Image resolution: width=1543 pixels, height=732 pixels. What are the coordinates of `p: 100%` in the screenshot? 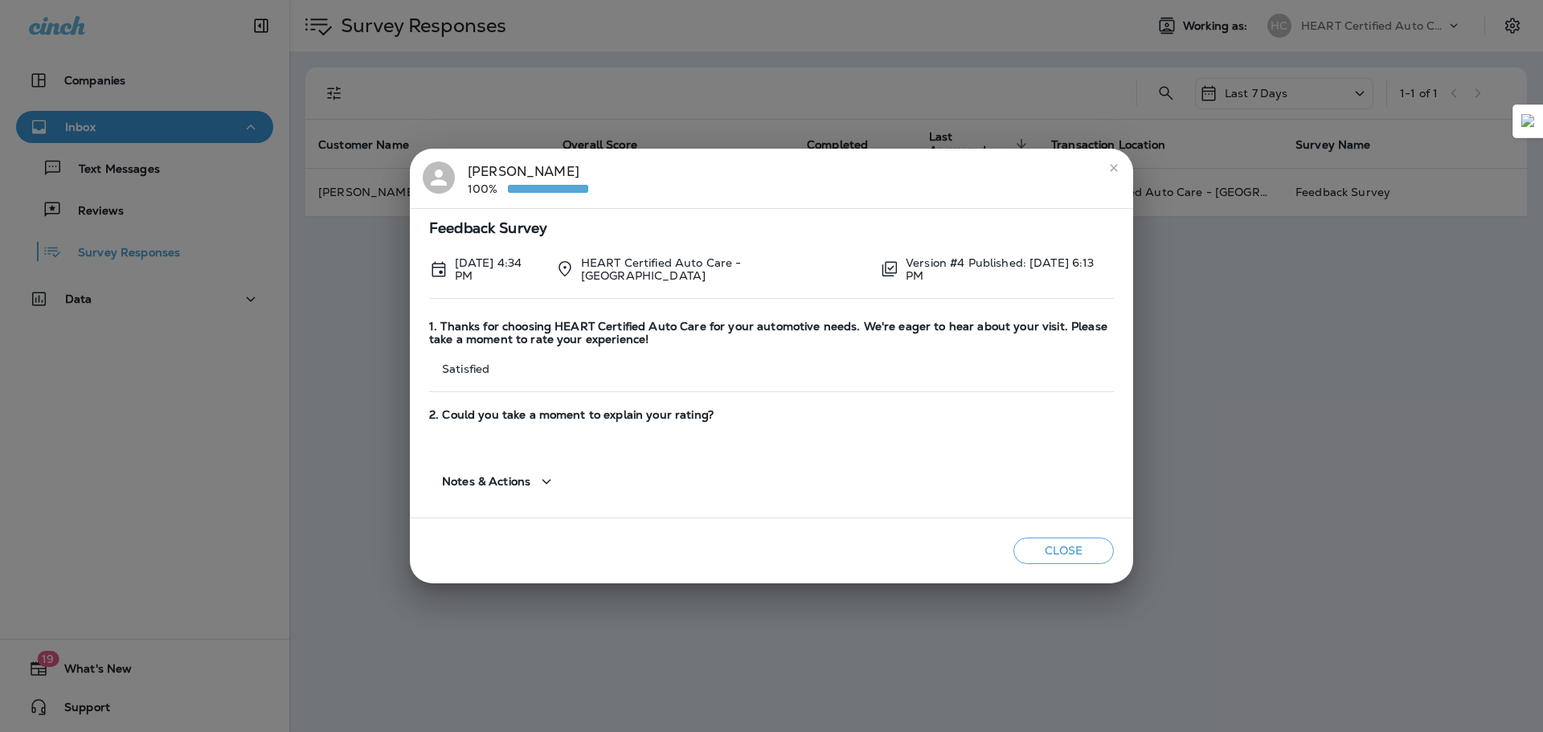 It's located at (488, 189).